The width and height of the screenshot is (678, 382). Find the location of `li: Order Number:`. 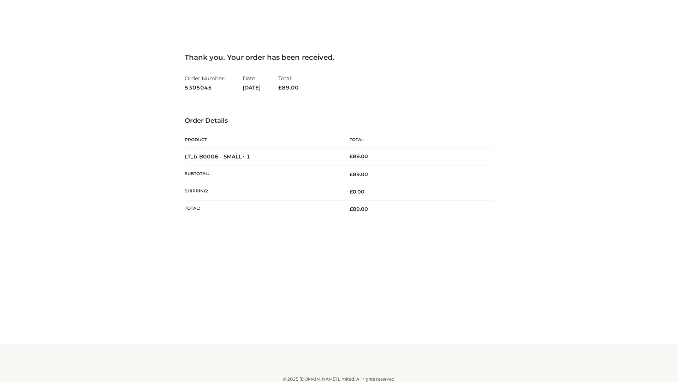

li: Order Number: is located at coordinates (205, 83).